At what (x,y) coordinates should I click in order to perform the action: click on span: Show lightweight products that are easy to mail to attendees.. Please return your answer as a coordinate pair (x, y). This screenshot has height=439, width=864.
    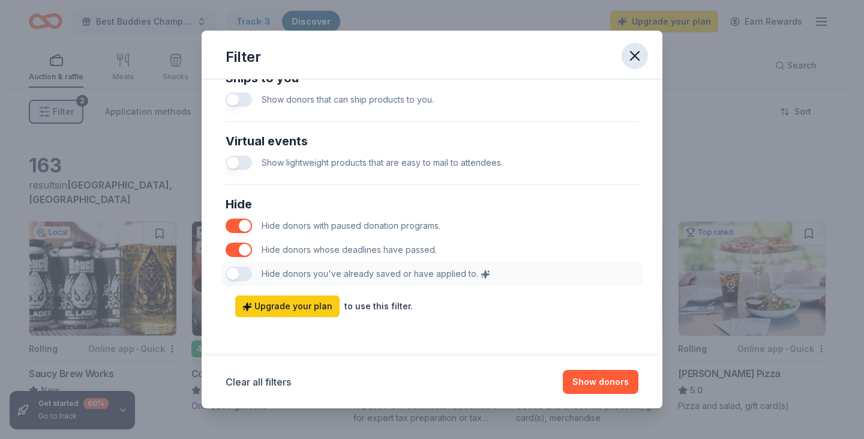
    Looking at the image, I should click on (382, 162).